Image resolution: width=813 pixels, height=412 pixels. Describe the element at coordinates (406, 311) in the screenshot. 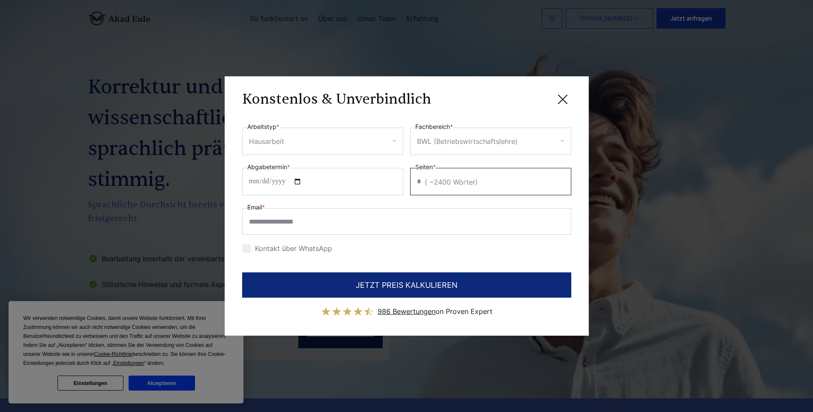

I see `span: 986 Bewertungen` at that location.